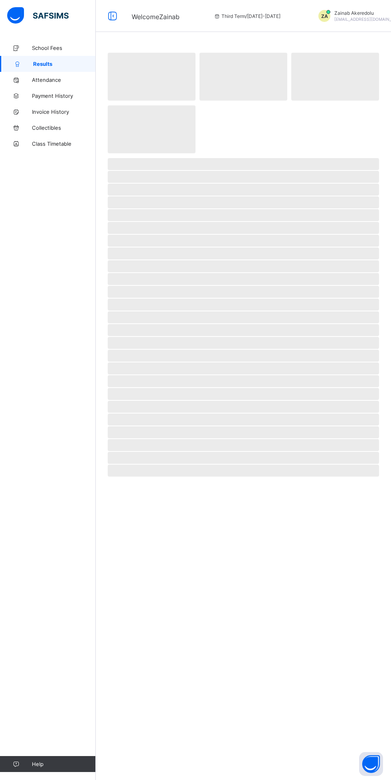  What do you see at coordinates (371, 764) in the screenshot?
I see `button: Open asap` at bounding box center [371, 764].